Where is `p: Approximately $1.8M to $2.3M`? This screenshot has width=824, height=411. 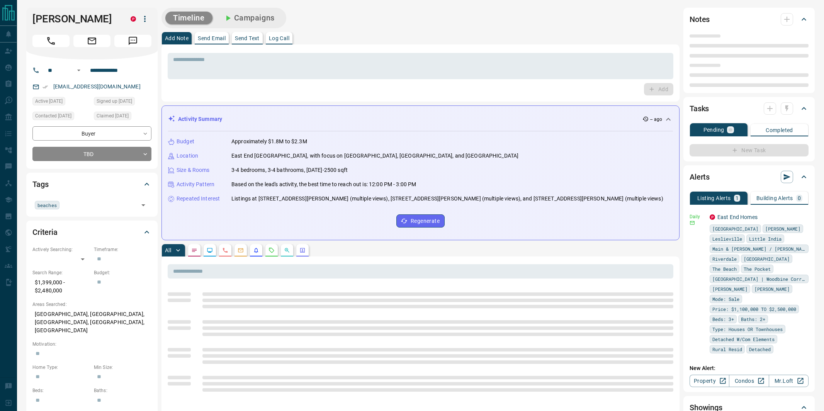 p: Approximately $1.8M to $2.3M is located at coordinates (269, 141).